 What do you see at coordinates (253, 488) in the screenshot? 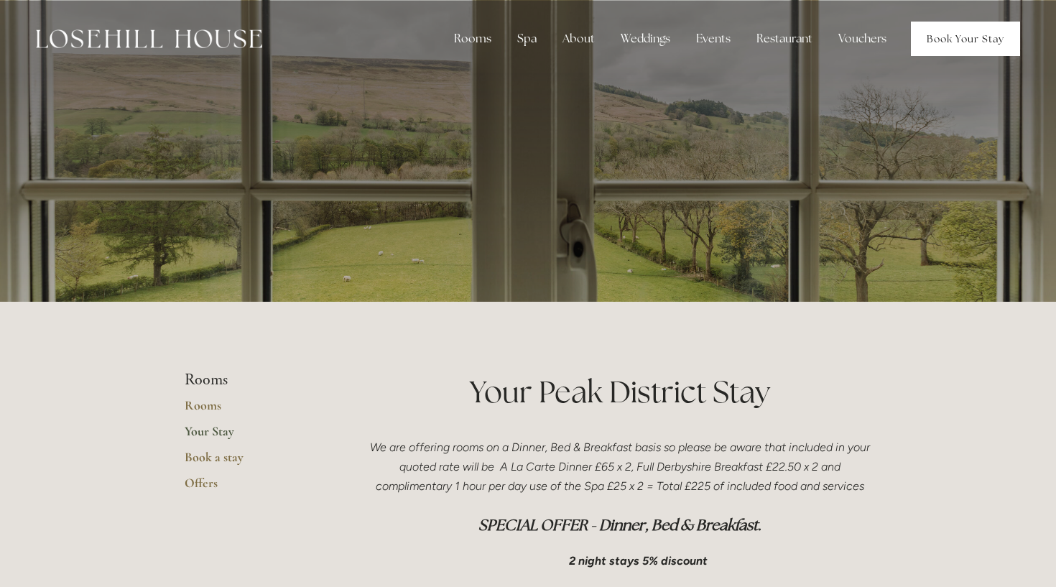
I see `a: Offers` at bounding box center [253, 488].